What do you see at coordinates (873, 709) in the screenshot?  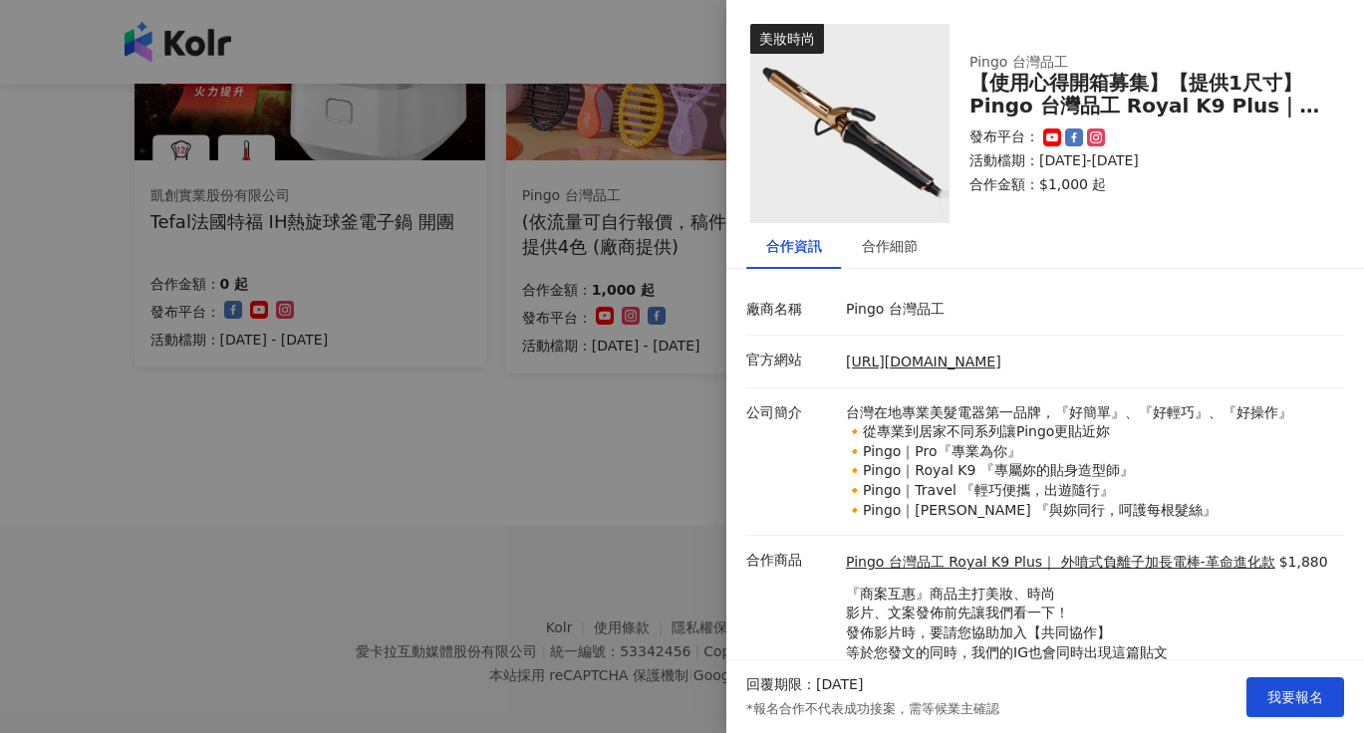 I see `p: *報名合作不代表成功接案，需等候業主確認` at bounding box center [873, 709].